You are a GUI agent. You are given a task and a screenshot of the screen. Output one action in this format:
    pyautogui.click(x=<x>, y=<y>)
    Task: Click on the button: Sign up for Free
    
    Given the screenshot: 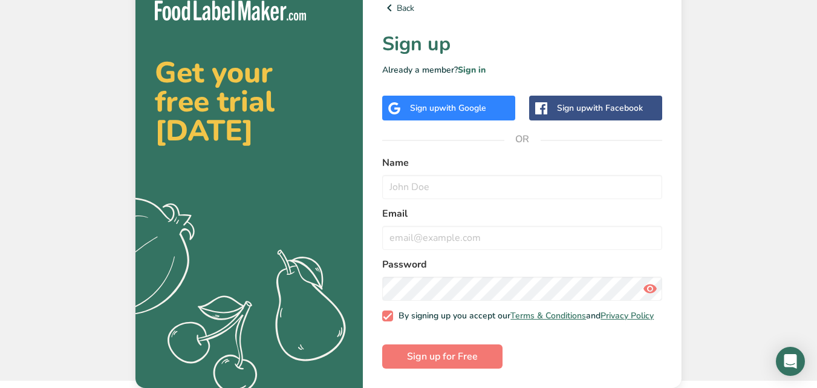 What is the action you would take?
    pyautogui.click(x=442, y=356)
    